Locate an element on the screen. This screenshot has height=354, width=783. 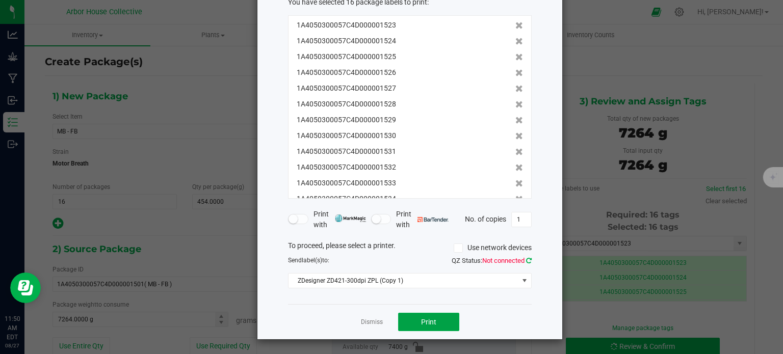
span: ZDesigner ZD421-300dpi ZPL (Copy 1) is located at coordinates (403, 281).